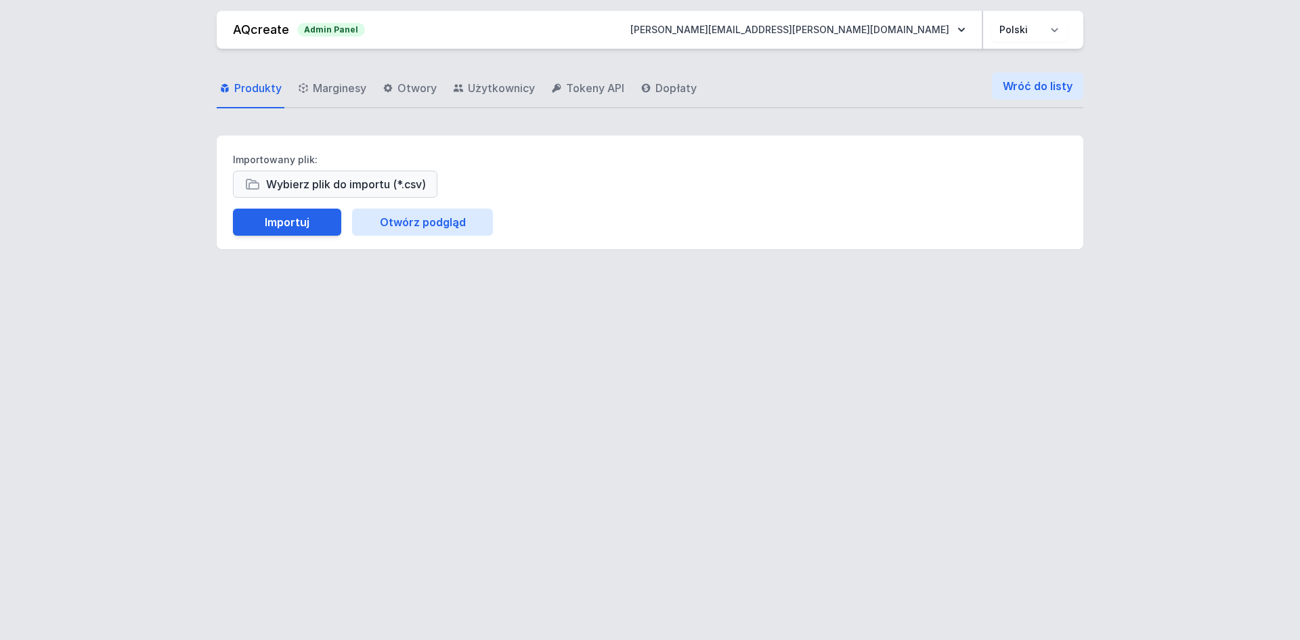 Image resolution: width=1300 pixels, height=640 pixels. I want to click on span: Produkty, so click(258, 88).